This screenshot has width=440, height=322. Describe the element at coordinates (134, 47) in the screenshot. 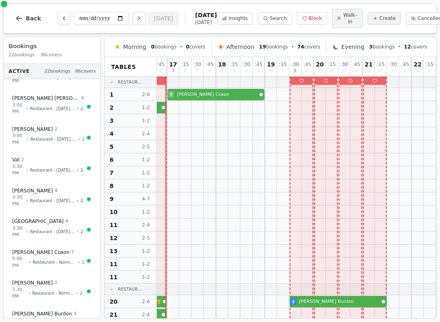

I see `span: Morning` at that location.